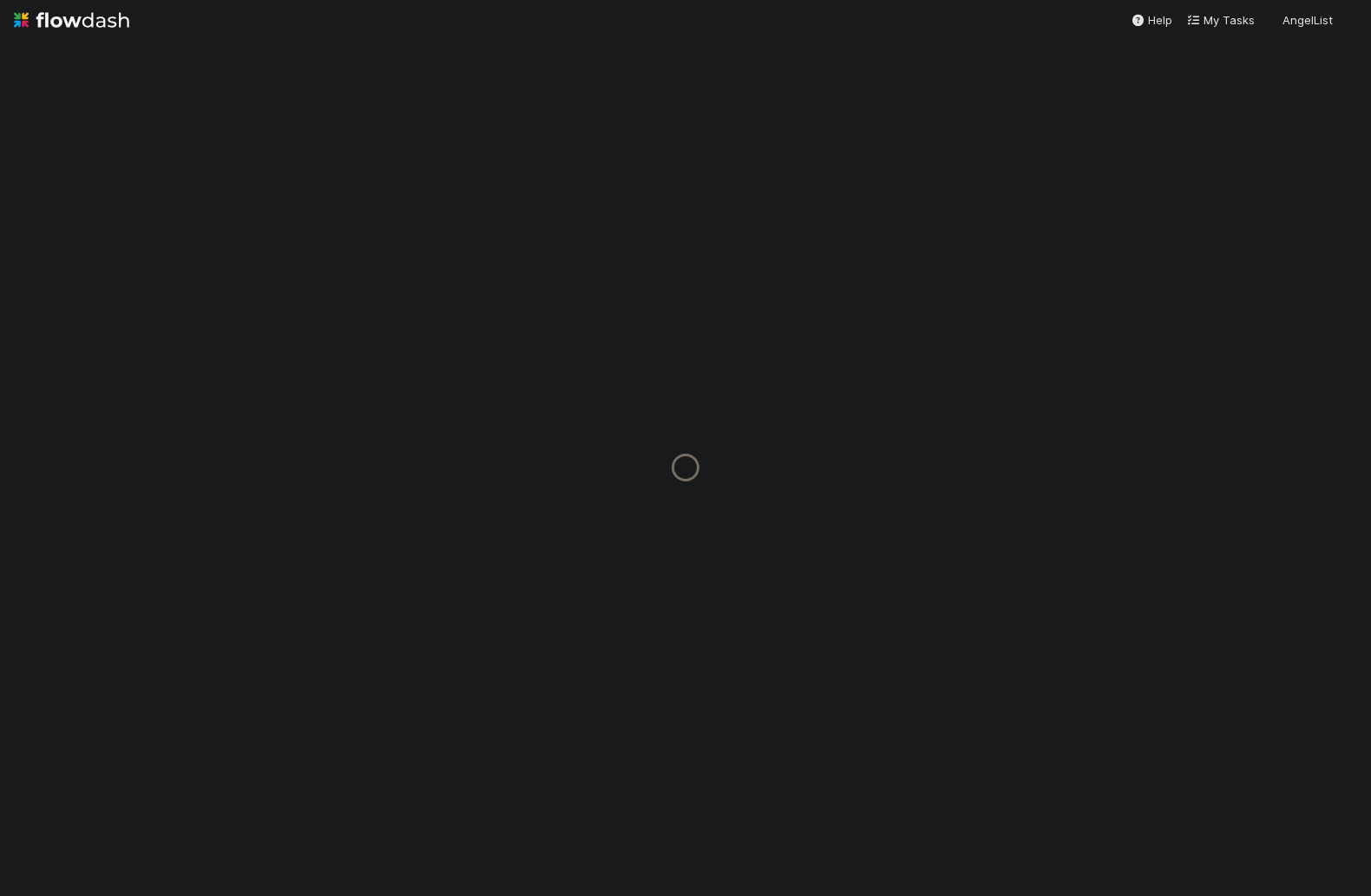 This screenshot has width=1371, height=896. What do you see at coordinates (1348, 21) in the screenshot?
I see `img: avatar_2de93f86-b6c7-4495-bfe2-fb093354a53c.png` at bounding box center [1348, 21].